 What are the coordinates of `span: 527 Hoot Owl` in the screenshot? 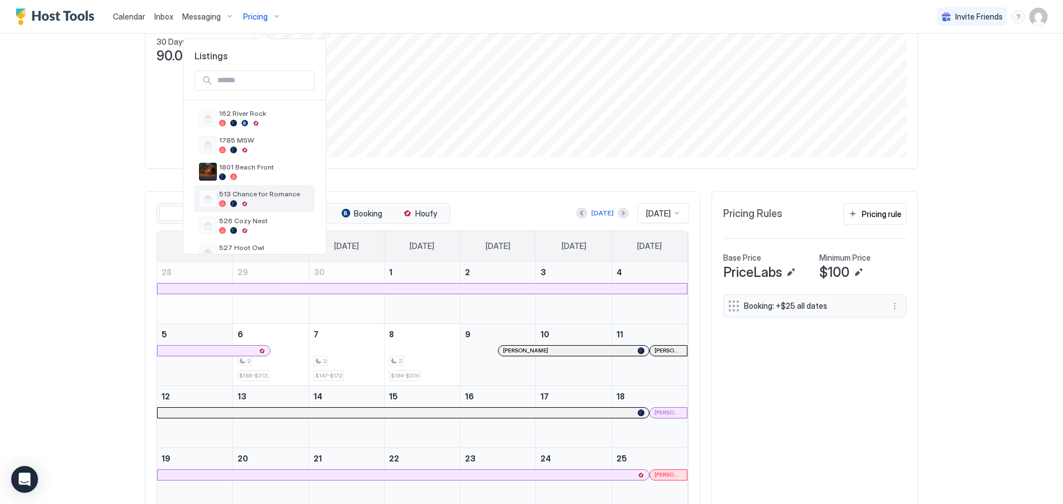 It's located at (264, 247).